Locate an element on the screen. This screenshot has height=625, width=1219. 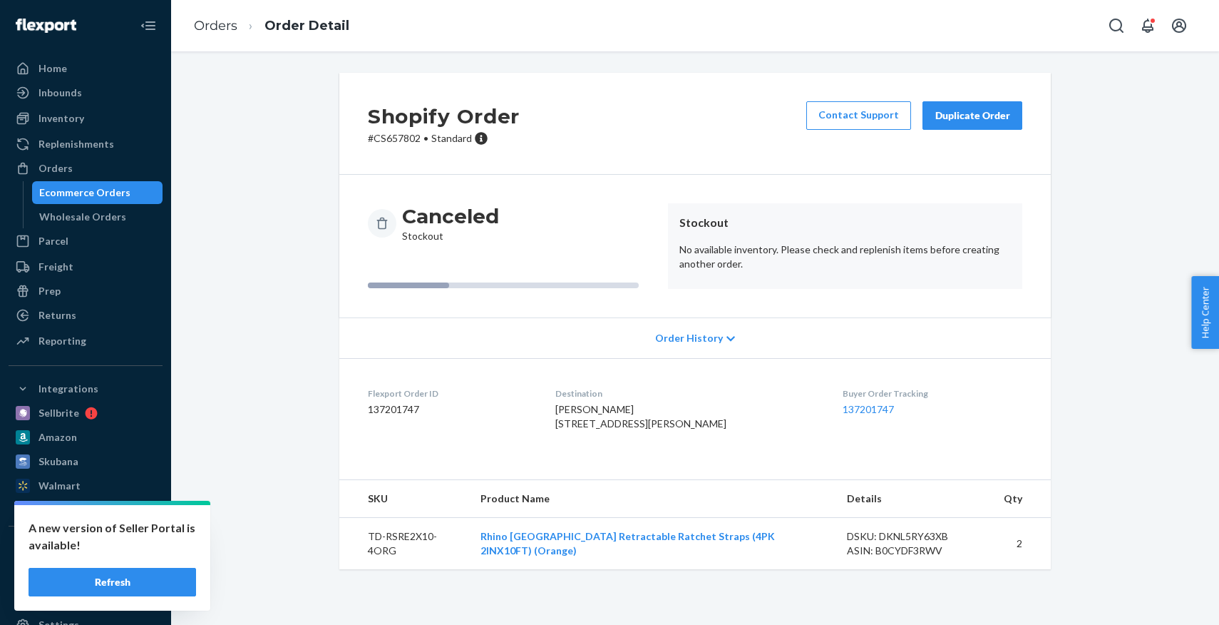
div: Stockout is located at coordinates (451, 223).